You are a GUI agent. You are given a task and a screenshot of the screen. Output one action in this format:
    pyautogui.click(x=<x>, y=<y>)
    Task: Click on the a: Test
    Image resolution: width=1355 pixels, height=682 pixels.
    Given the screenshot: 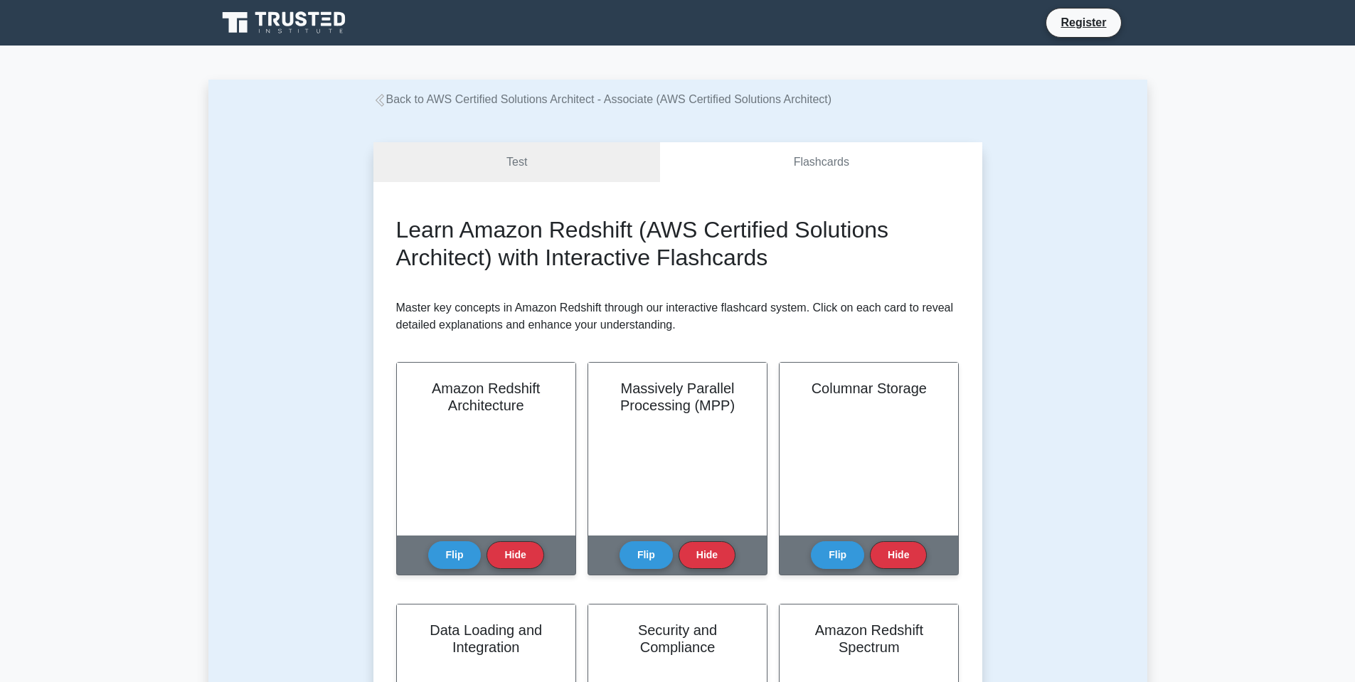 What is the action you would take?
    pyautogui.click(x=517, y=162)
    